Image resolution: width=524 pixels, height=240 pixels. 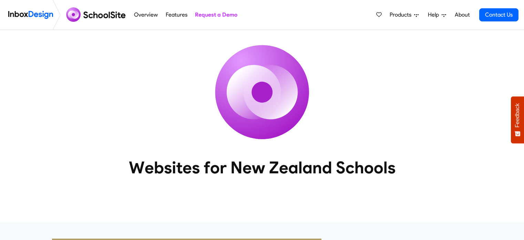 What do you see at coordinates (262, 92) in the screenshot?
I see `img: icon_schoolsite.svg` at bounding box center [262, 92].